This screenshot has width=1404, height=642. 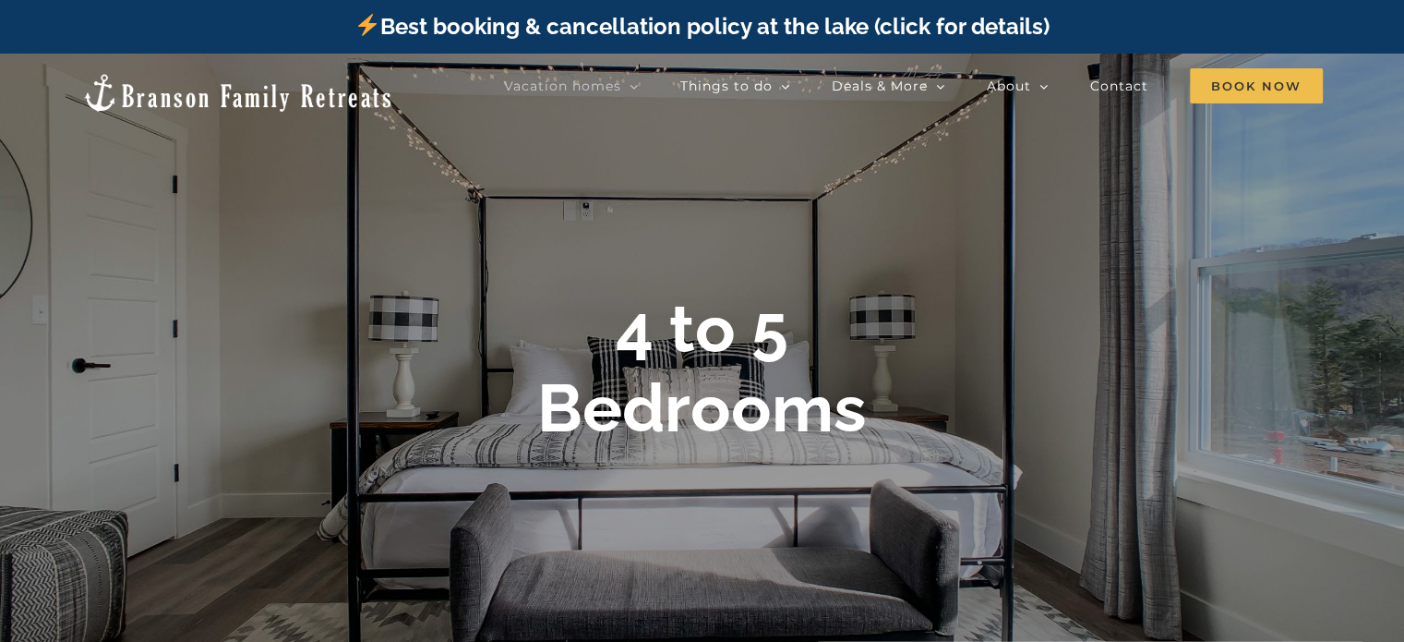 I want to click on span: Vacation homes, so click(x=562, y=86).